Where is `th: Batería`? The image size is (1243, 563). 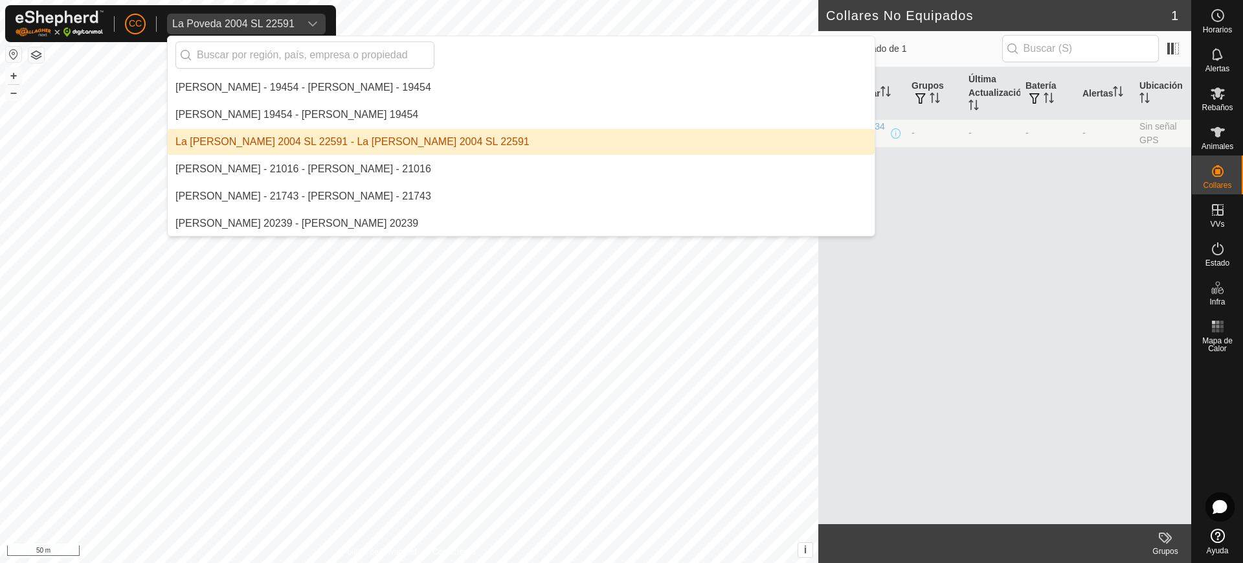
th: Batería is located at coordinates (1049, 93).